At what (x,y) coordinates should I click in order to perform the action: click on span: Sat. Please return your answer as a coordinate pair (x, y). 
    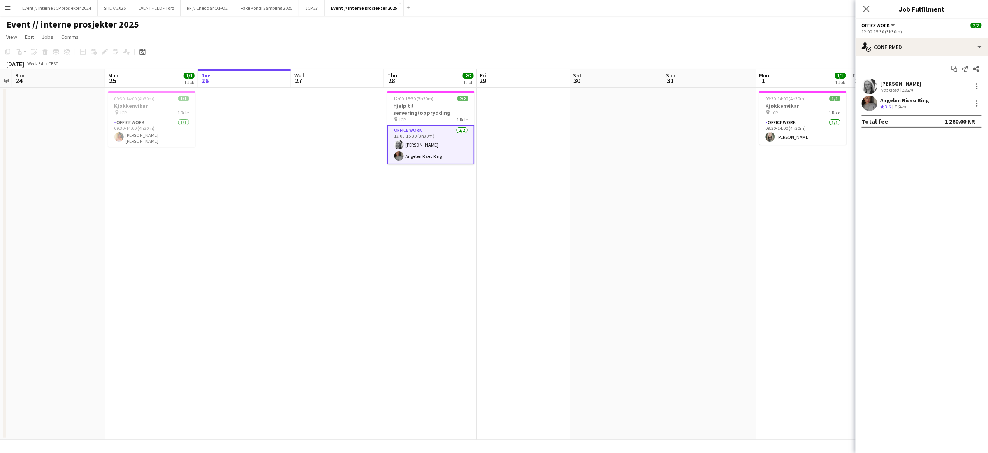
    Looking at the image, I should click on (577, 75).